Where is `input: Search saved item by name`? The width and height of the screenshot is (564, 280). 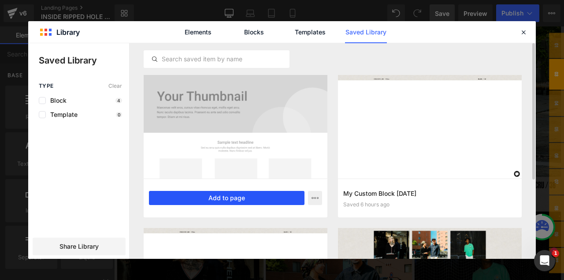 input: Search saved item by name is located at coordinates (216, 59).